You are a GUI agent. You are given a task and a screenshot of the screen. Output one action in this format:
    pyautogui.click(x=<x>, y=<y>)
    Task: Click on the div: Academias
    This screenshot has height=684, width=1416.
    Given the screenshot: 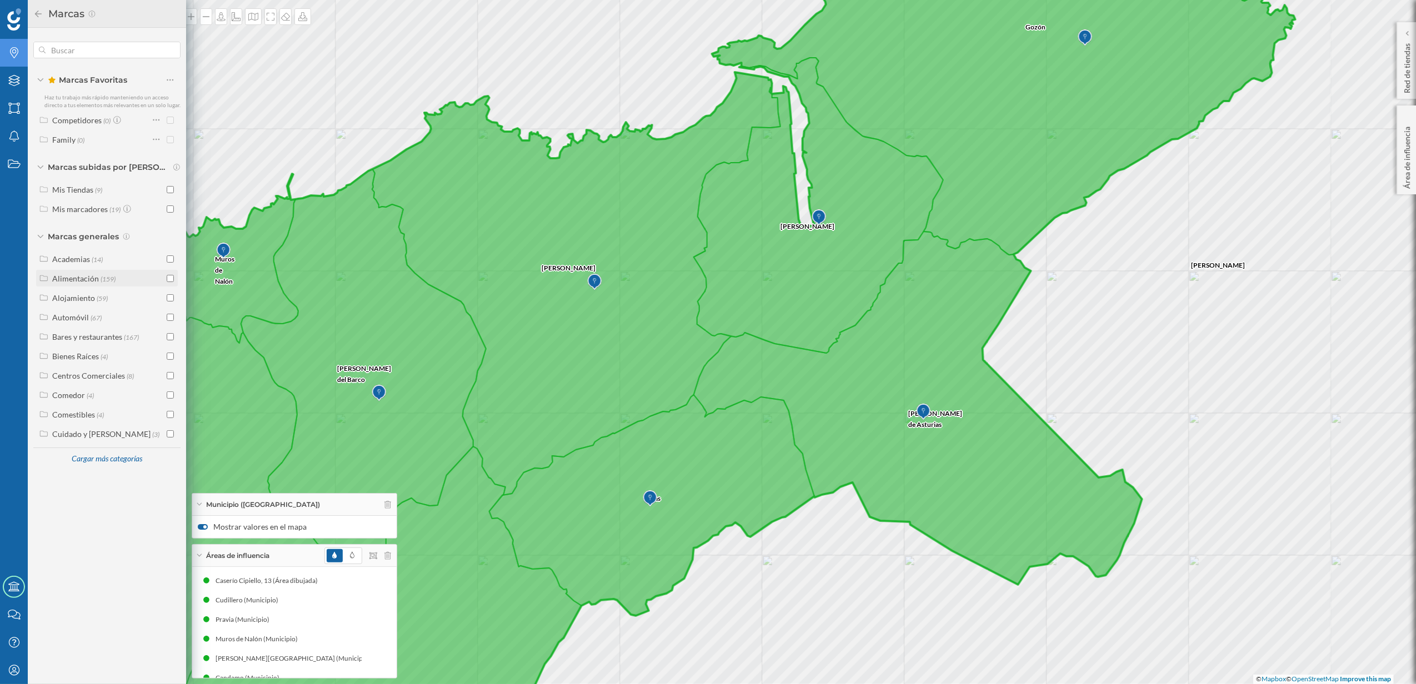 What is the action you would take?
    pyautogui.click(x=71, y=259)
    